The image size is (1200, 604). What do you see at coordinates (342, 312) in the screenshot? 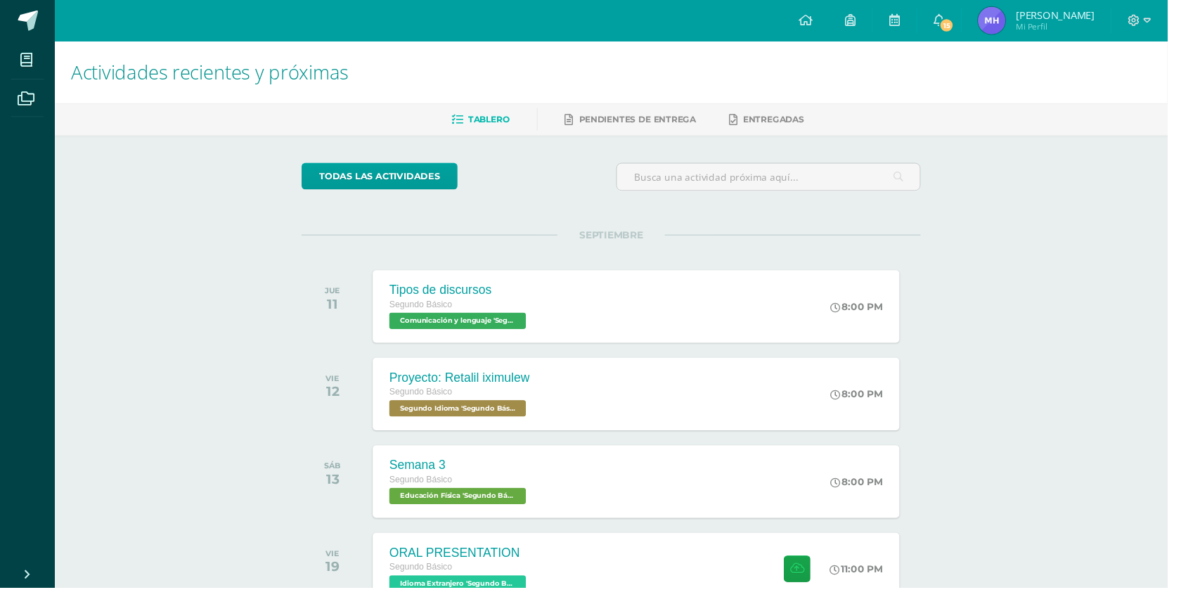
I see `div: 11` at bounding box center [342, 312].